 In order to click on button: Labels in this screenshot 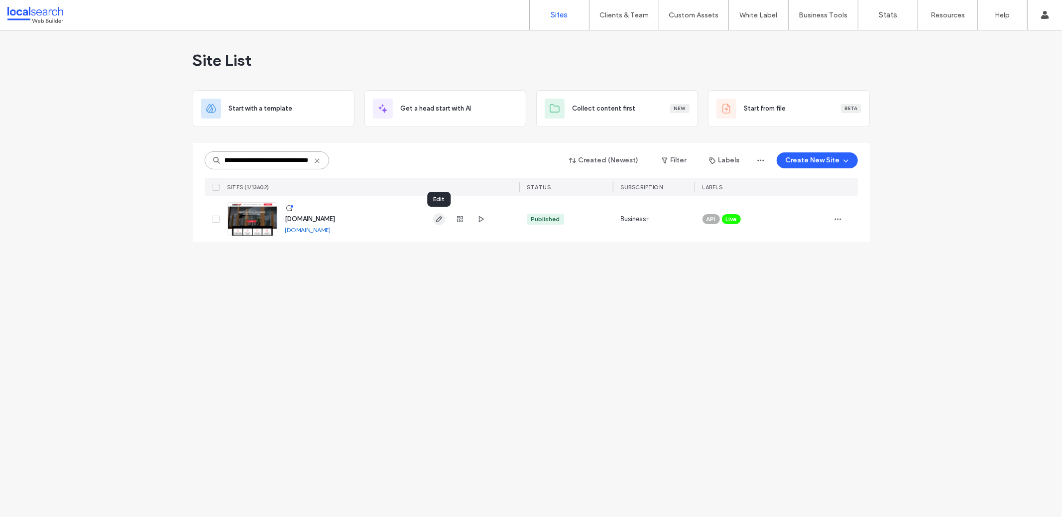, I will do `click(724, 160)`.